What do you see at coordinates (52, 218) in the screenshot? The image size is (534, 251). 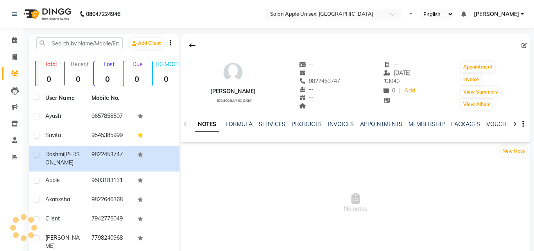 I see `span: Client` at bounding box center [52, 218].